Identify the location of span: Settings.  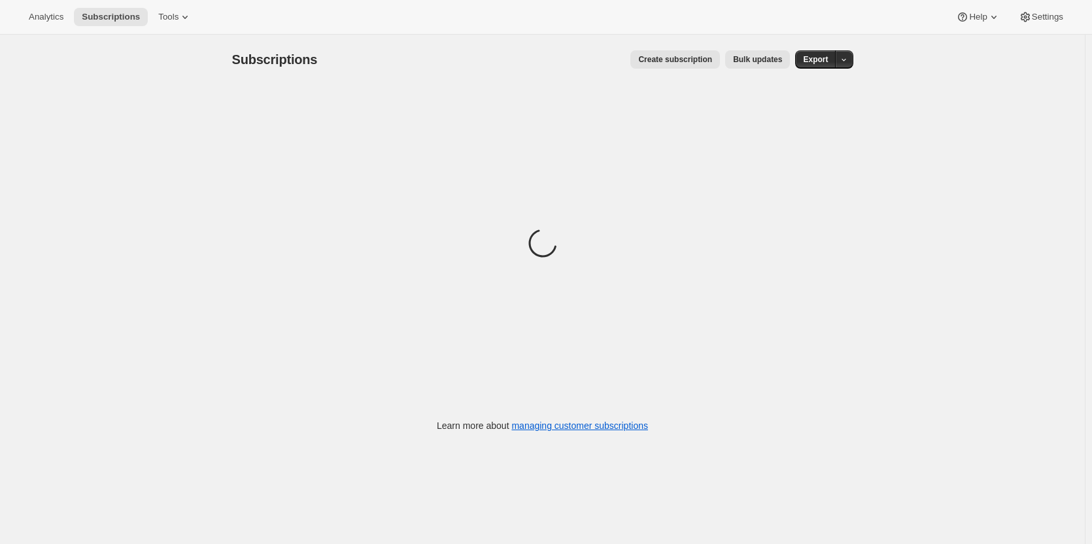
(1047, 17).